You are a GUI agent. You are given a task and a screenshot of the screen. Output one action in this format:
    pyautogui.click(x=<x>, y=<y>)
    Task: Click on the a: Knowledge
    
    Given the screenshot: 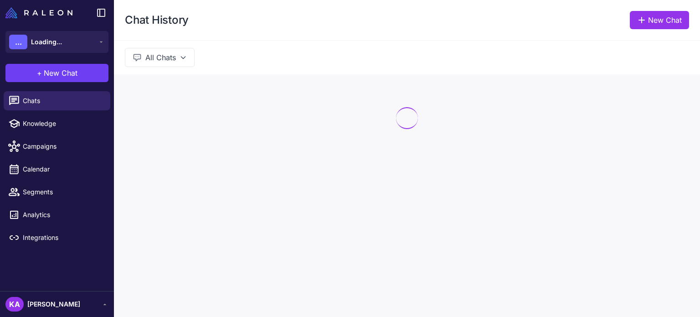 What is the action you would take?
    pyautogui.click(x=57, y=124)
    